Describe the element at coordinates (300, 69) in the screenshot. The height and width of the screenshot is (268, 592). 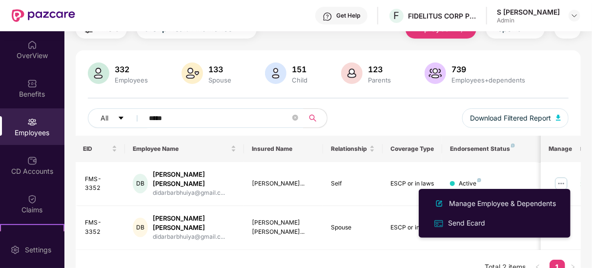
I see `div: 151` at that location.